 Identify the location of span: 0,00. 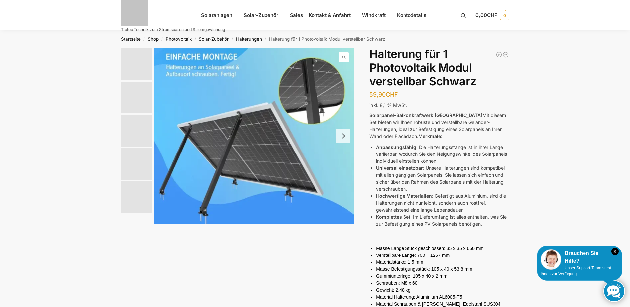
(486, 15).